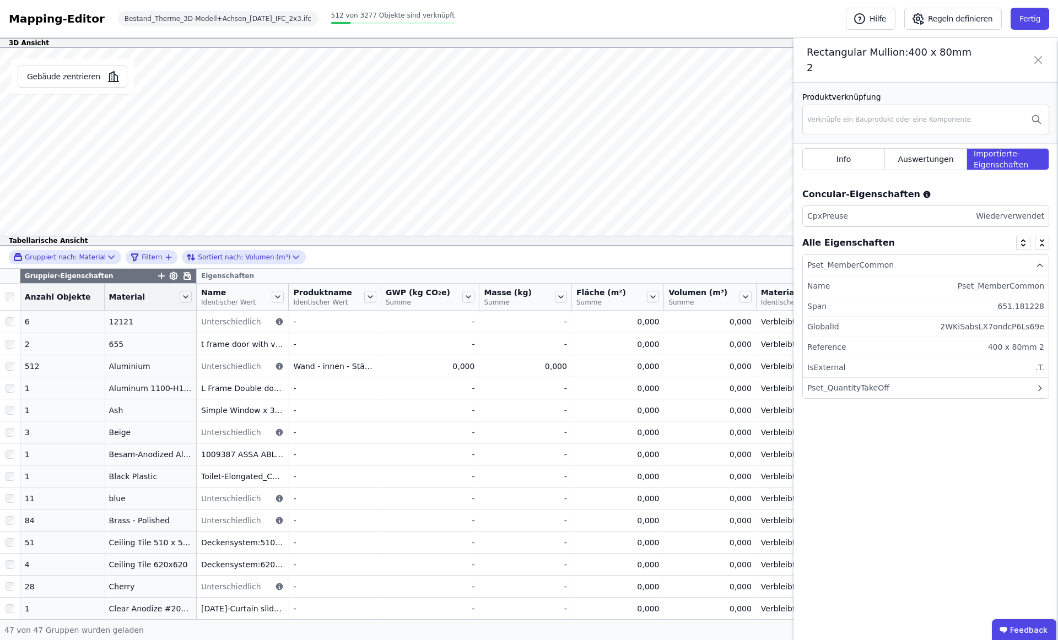  What do you see at coordinates (62, 432) in the screenshot?
I see `div: 3` at bounding box center [62, 432].